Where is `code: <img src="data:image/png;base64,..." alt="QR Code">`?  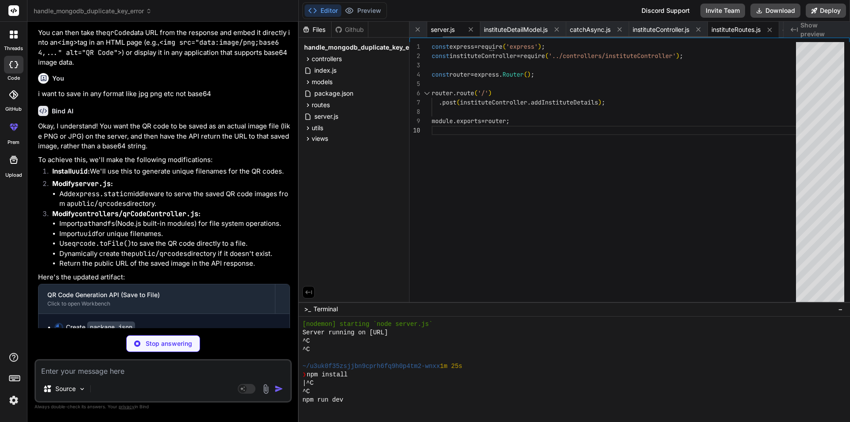
code: <img src="data:image/png;base64,..." alt="QR Code"> is located at coordinates (159, 47).